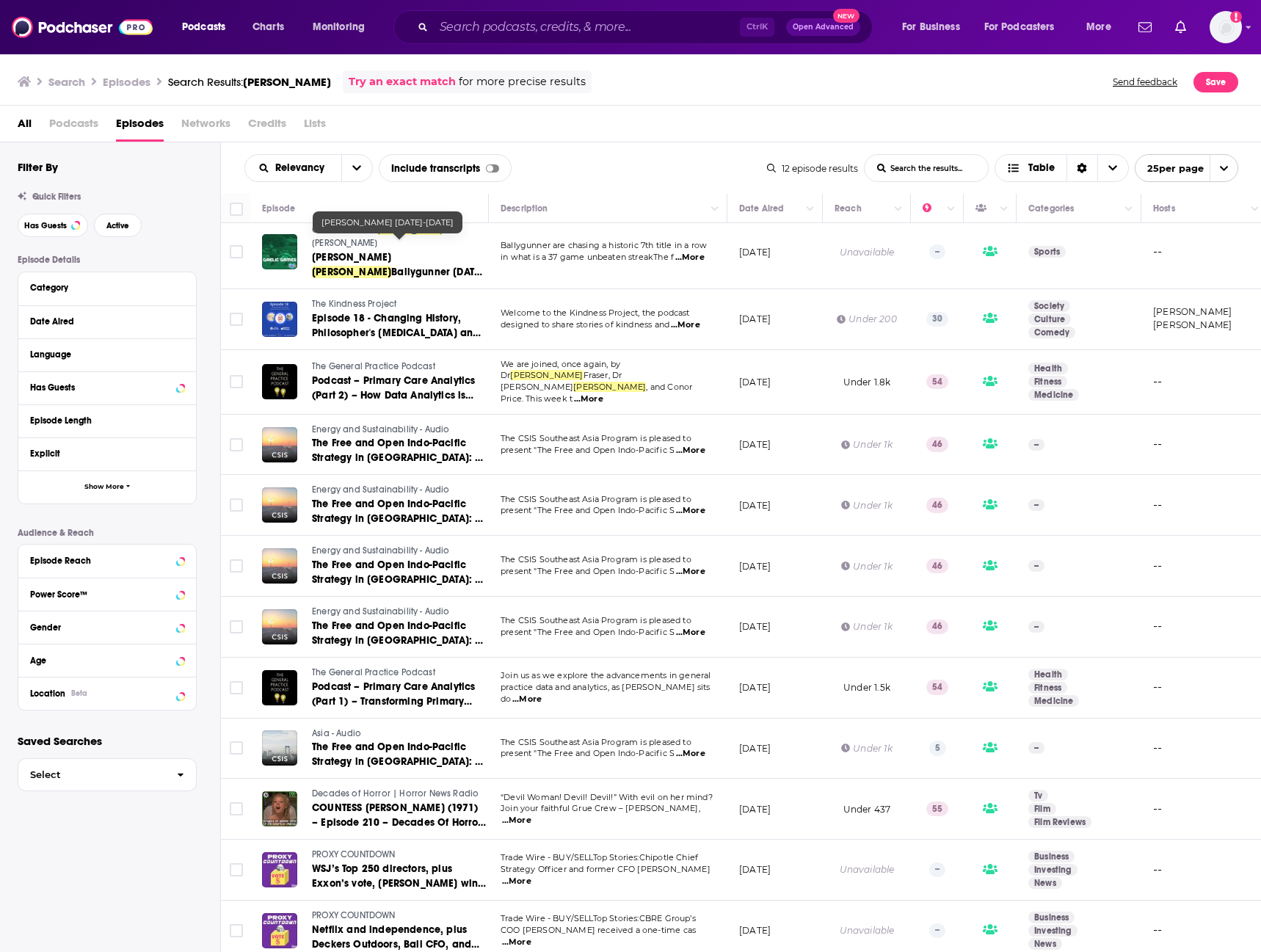 The height and width of the screenshot is (952, 1261). Describe the element at coordinates (117, 226) in the screenshot. I see `button: Active` at that location.